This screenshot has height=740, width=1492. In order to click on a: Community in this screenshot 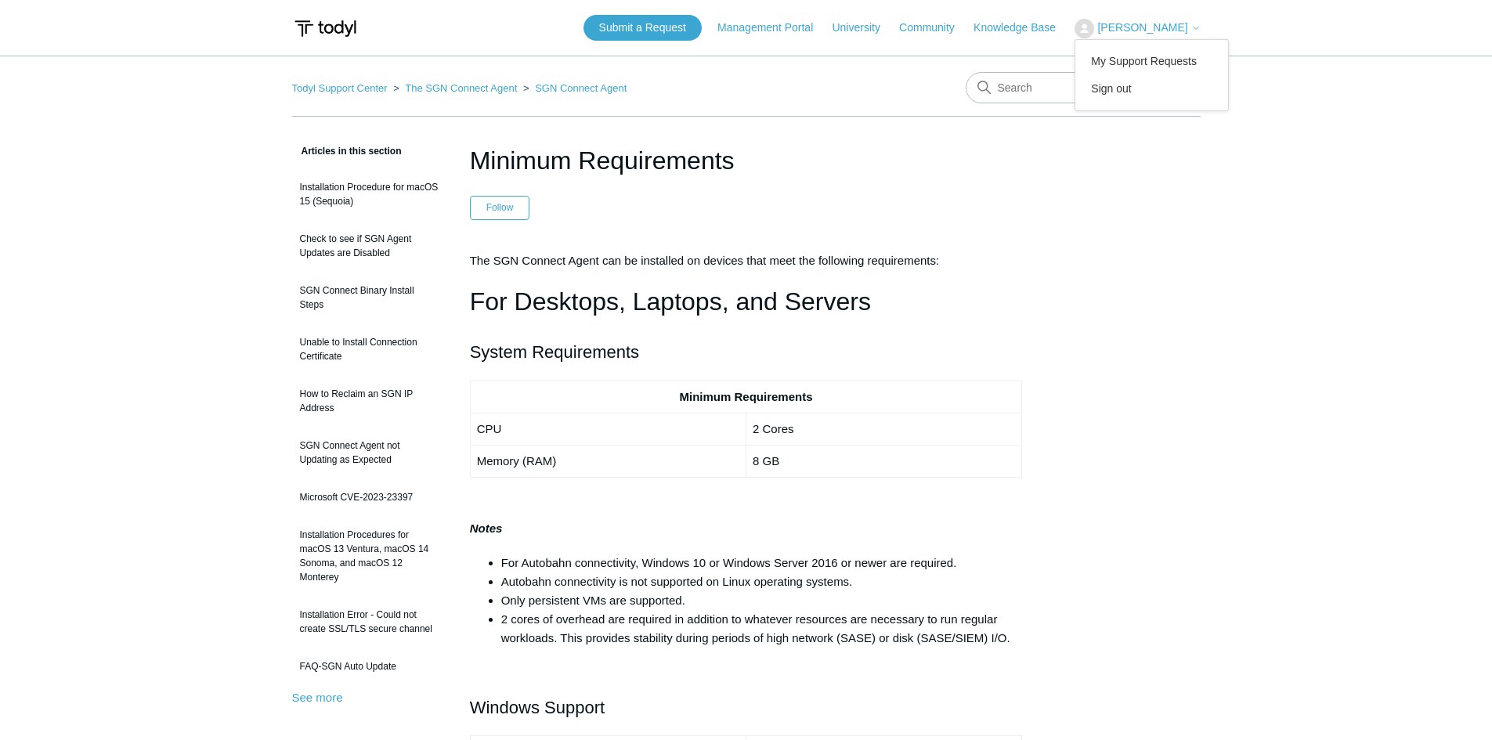, I will do `click(935, 27)`.